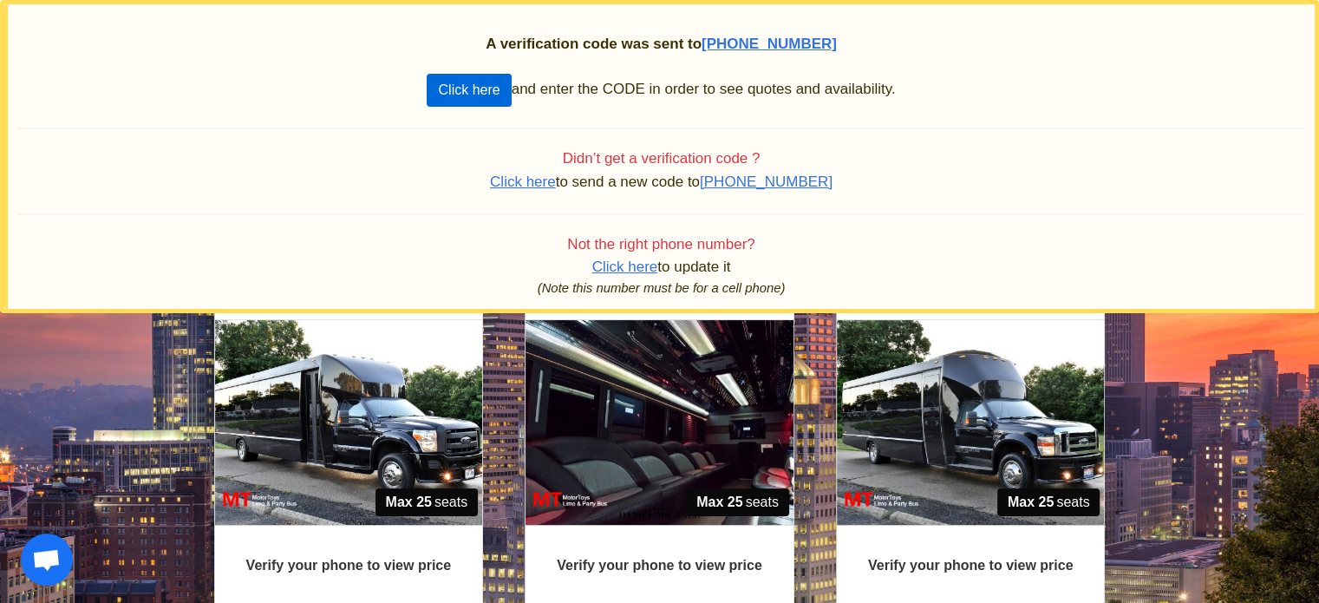 The image size is (1319, 603). What do you see at coordinates (349, 422) in the screenshot?
I see `img: 32%2001.jpg` at bounding box center [349, 422].